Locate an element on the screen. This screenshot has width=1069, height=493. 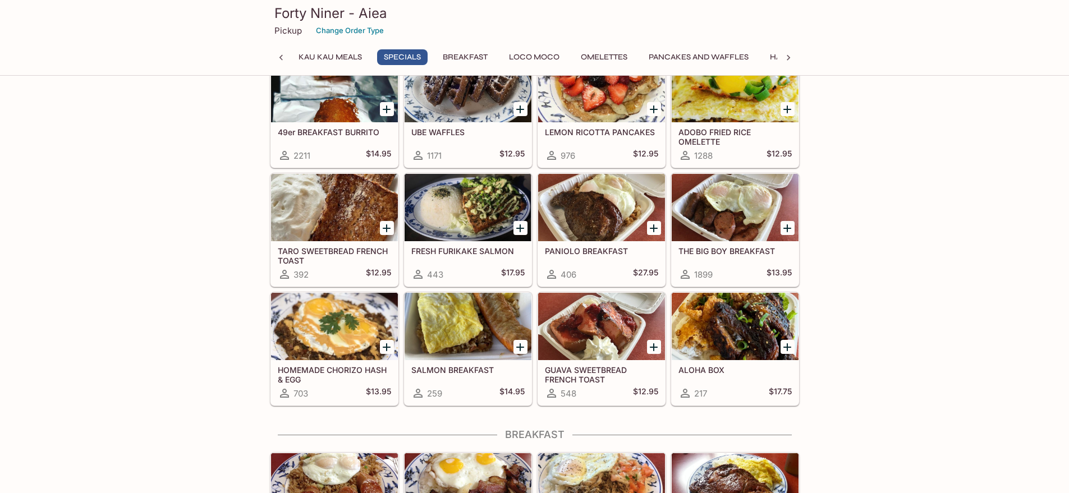
span: 548 is located at coordinates (568, 393).